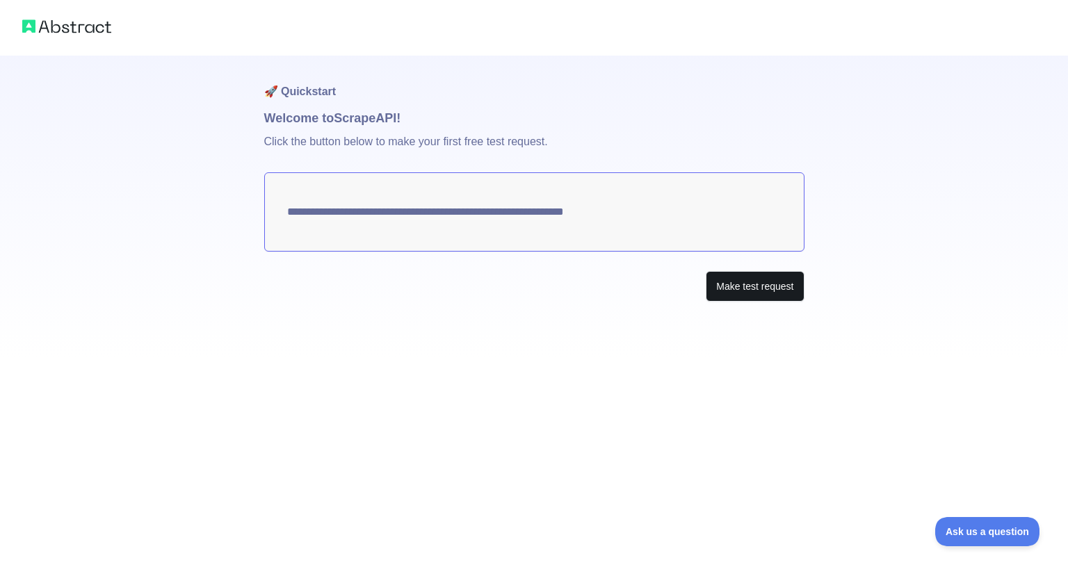 The height and width of the screenshot is (574, 1068). I want to click on p: Click the button below to make your first free test request., so click(534, 150).